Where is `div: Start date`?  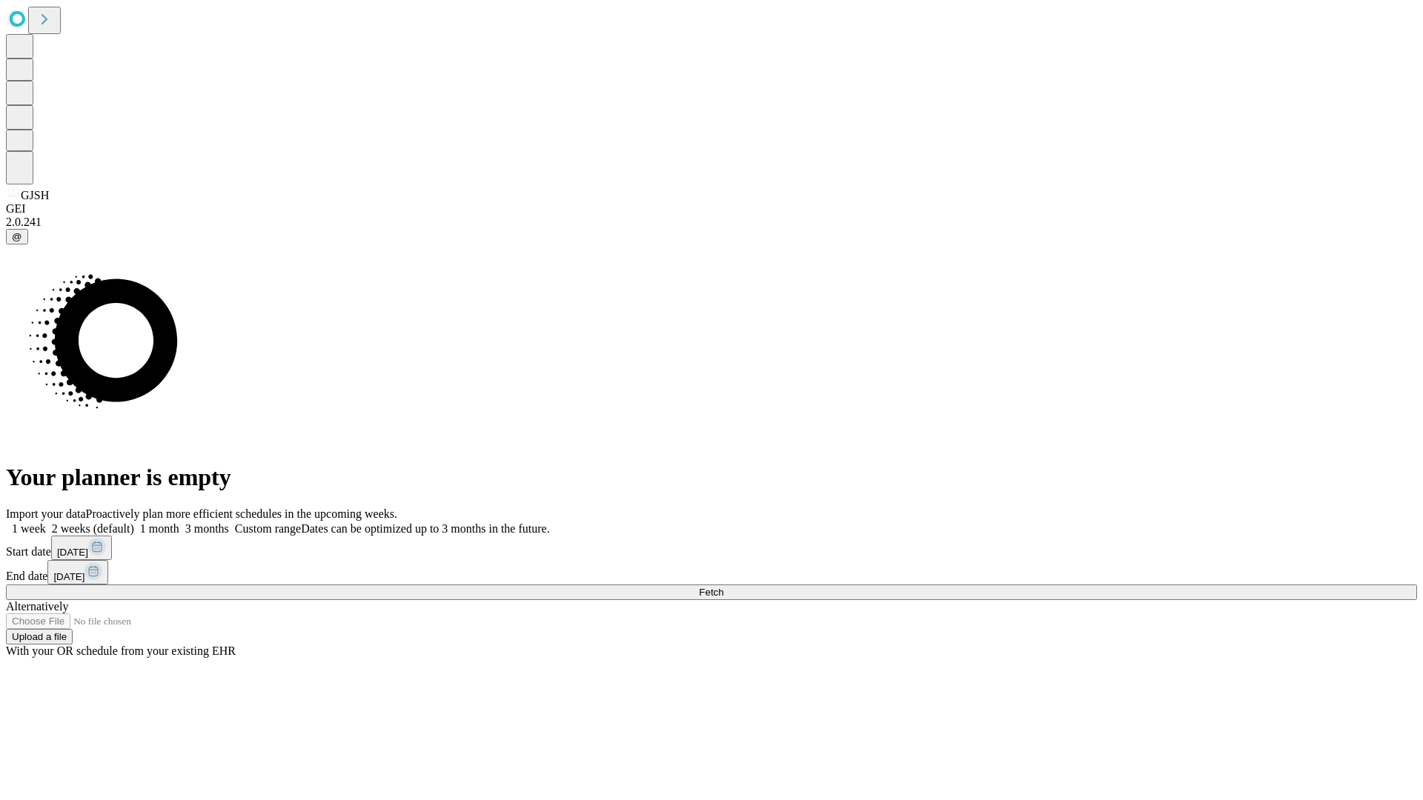 div: Start date is located at coordinates (711, 548).